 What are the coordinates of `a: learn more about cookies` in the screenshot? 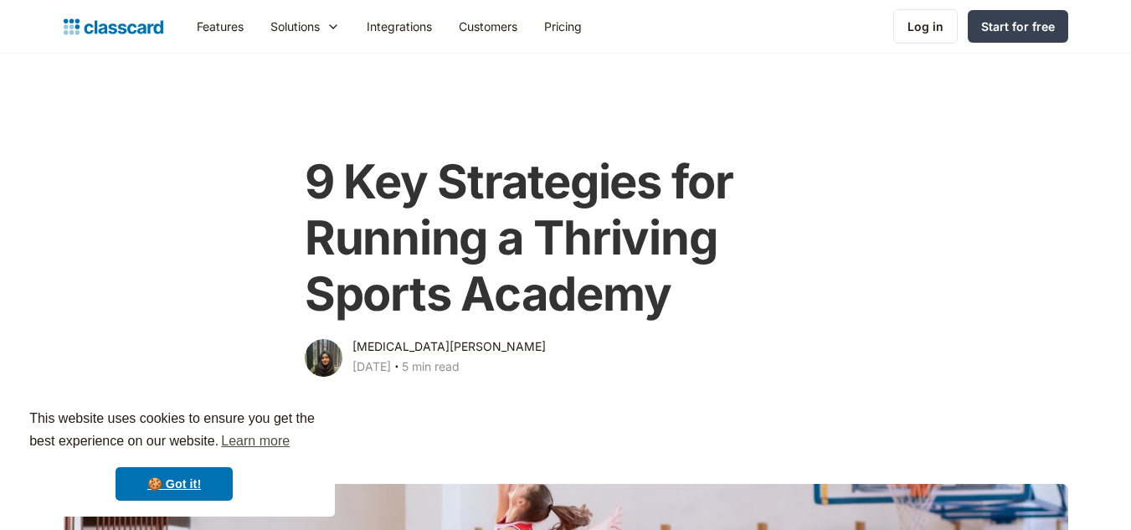 It's located at (255, 441).